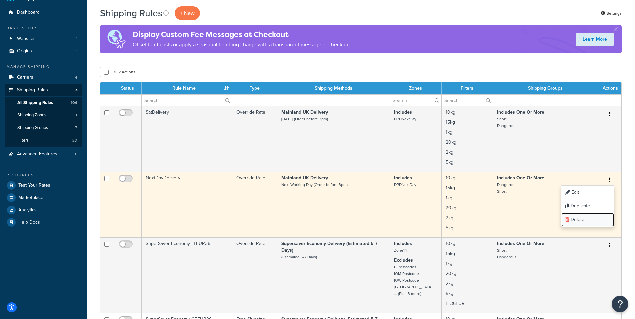 Image resolution: width=635 pixels, height=319 pixels. I want to click on td: 10kg, so click(467, 204).